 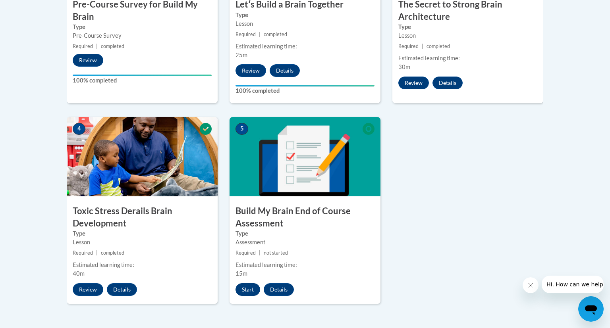 What do you see at coordinates (242, 55) in the screenshot?
I see `span: 25m` at bounding box center [242, 55].